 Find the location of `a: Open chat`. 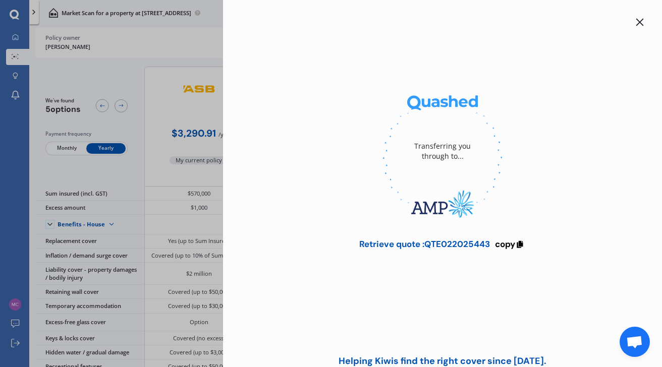

a: Open chat is located at coordinates (634, 342).